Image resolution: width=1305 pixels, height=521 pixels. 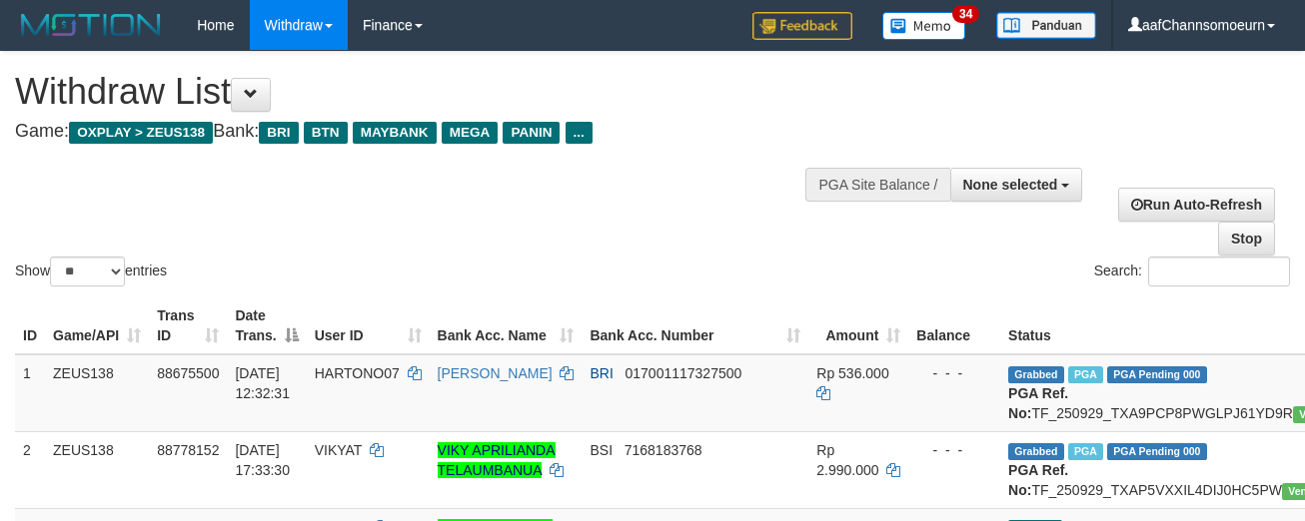 I want to click on th: Amount: activate to sort column ascending, so click(x=858, y=326).